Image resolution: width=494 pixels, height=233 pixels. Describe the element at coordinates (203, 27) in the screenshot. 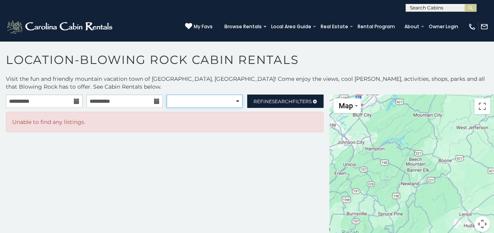

I see `span: My Favs` at that location.